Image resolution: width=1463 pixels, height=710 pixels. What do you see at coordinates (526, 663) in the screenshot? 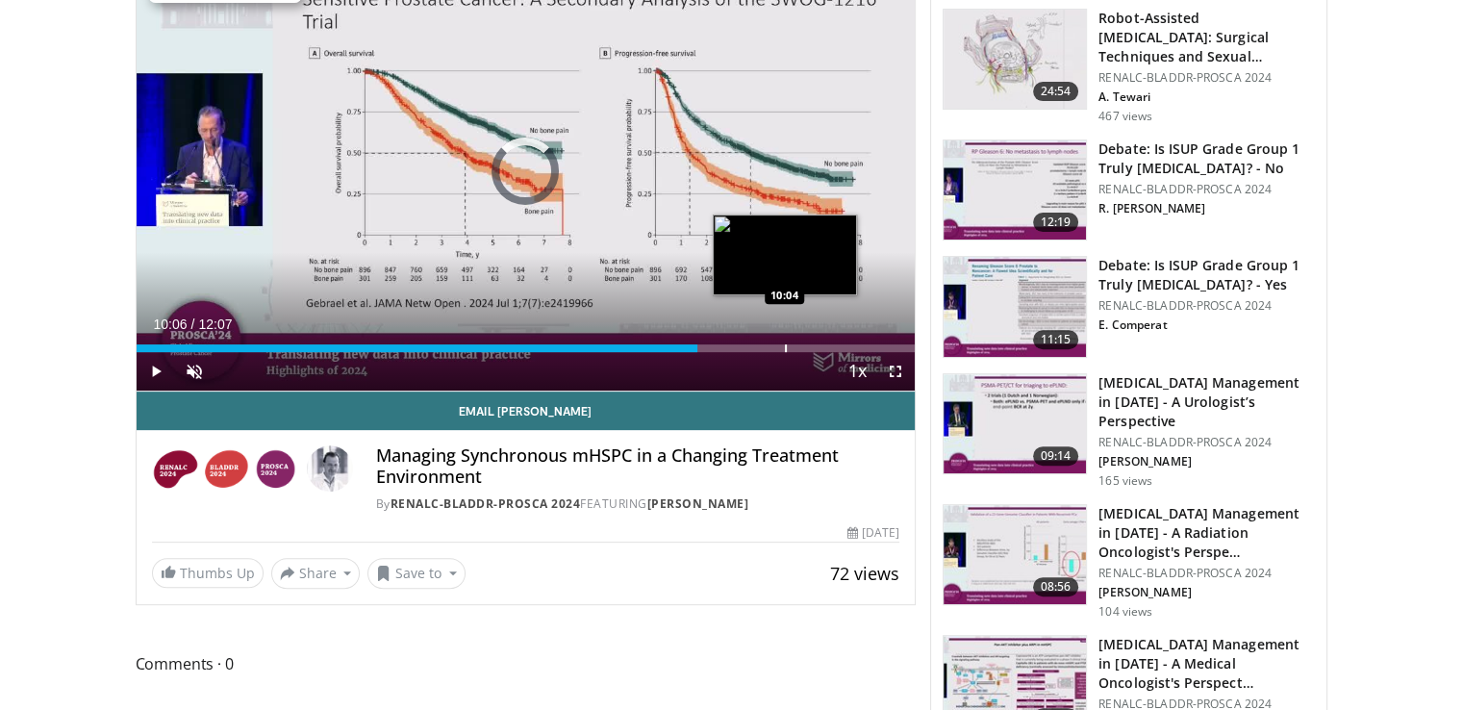
I see `span: Comments 0` at bounding box center [526, 663].